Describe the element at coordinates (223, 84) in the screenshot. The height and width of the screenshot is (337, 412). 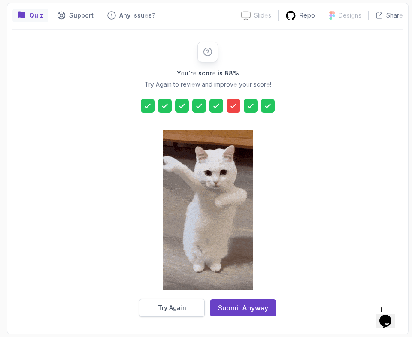
I see `readpronunciation-span: improv` at that location.